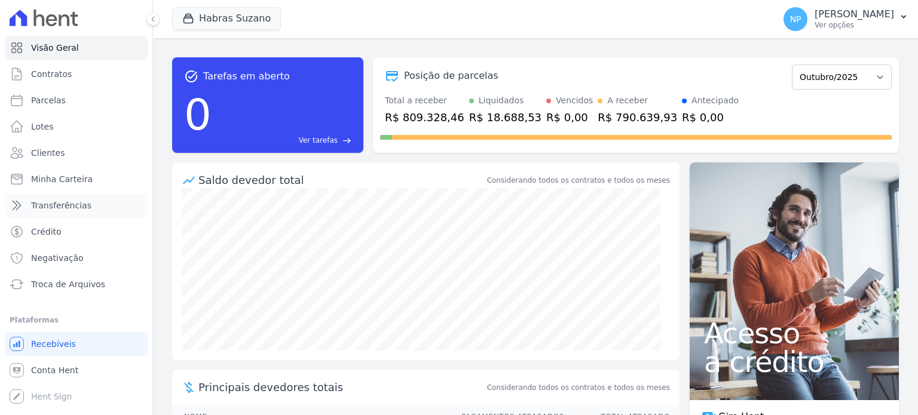  I want to click on span: Considerando todos os contratos e todos os meses, so click(579, 388).